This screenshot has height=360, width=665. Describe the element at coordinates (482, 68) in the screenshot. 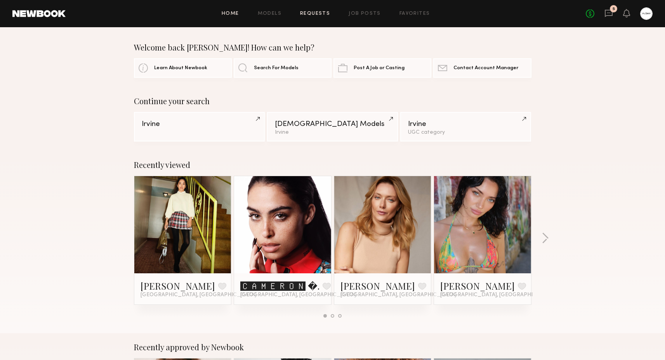

I see `a: Contact Account Manager` at that location.